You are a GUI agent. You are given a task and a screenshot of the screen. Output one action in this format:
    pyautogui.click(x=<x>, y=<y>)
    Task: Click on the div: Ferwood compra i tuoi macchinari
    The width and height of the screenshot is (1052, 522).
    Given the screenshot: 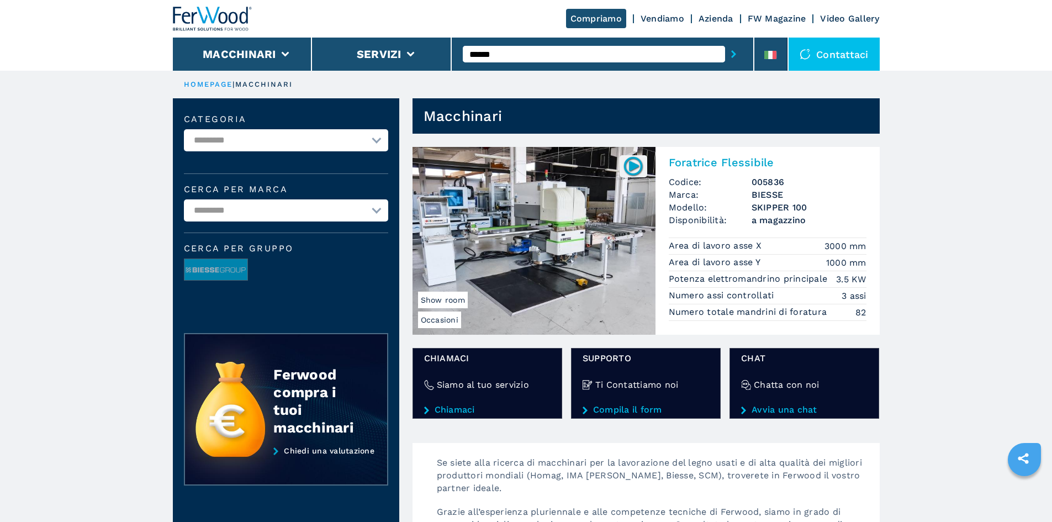 What is the action you would take?
    pyautogui.click(x=319, y=401)
    